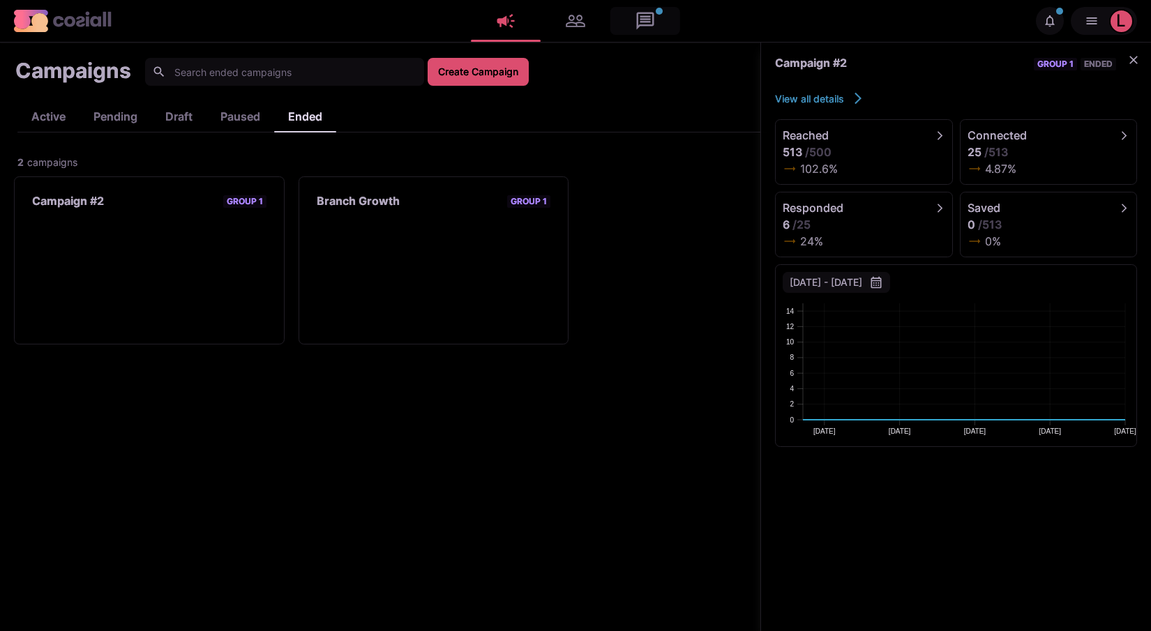 The image size is (1151, 631). Describe the element at coordinates (792, 420) in the screenshot. I see `text: 0` at that location.